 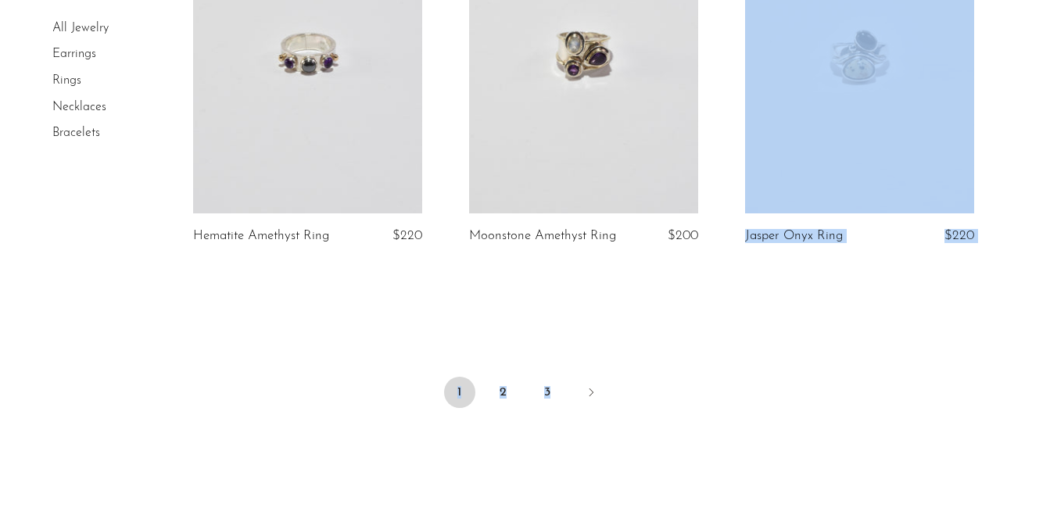 I want to click on a: Rings, so click(x=66, y=81).